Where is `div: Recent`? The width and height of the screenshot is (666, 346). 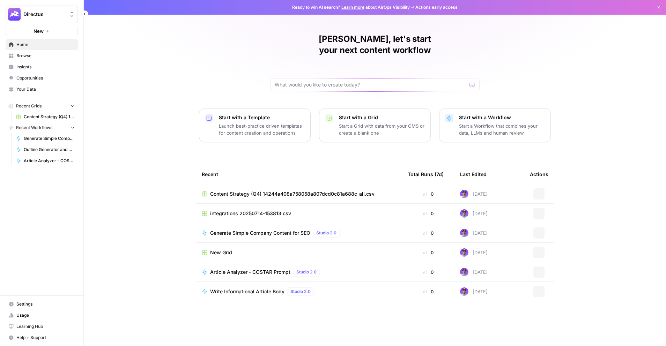
div: Recent is located at coordinates (299, 174).